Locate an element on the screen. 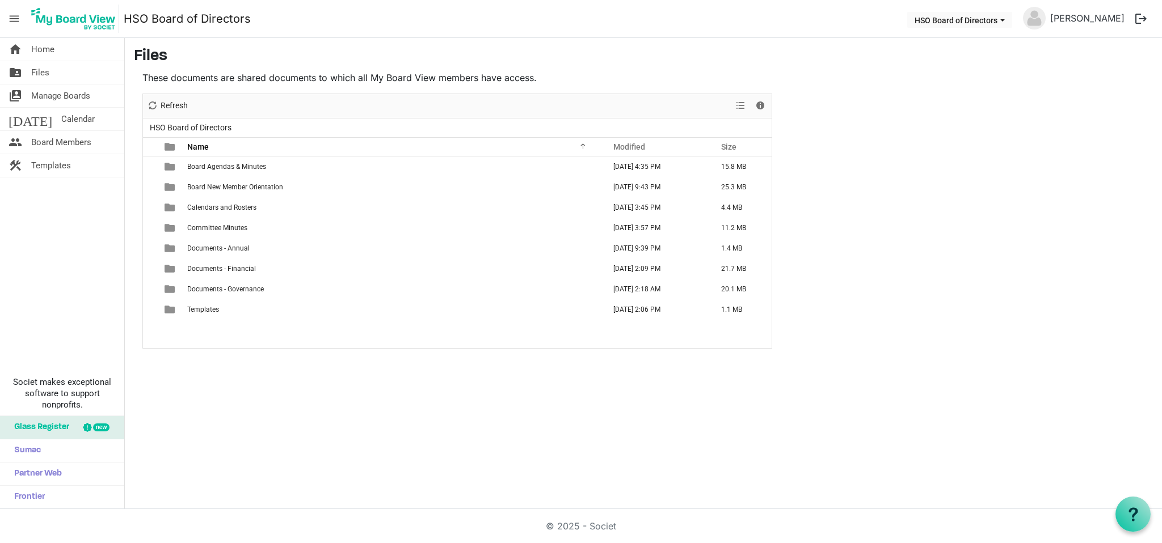 The height and width of the screenshot is (543, 1162). span: Manage Boards is located at coordinates (61, 96).